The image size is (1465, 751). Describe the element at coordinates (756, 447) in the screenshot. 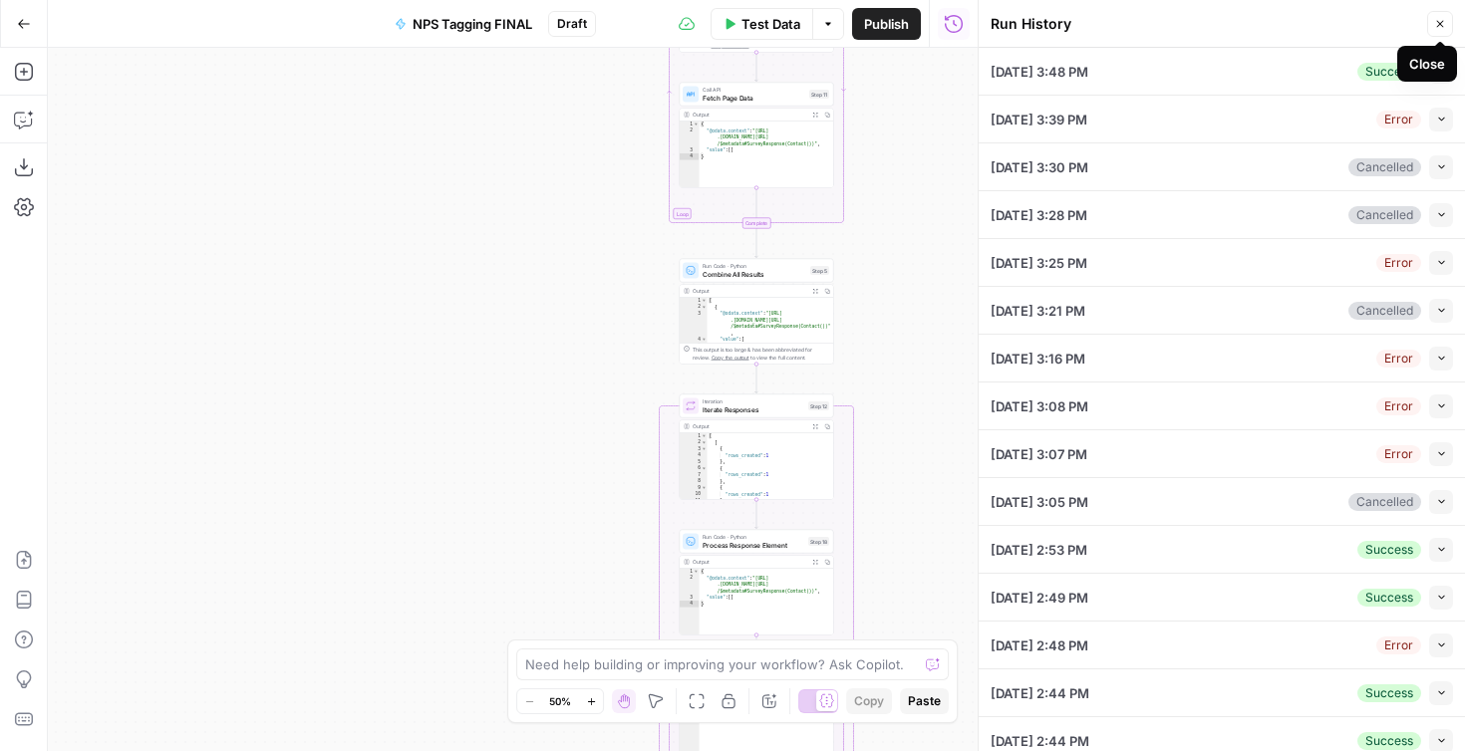

I see `div: IterationIterate ResponsesStep 12Output[ [ { "rows_created":1 }, { "rows_created":1 }, { "rows_cr...` at that location.